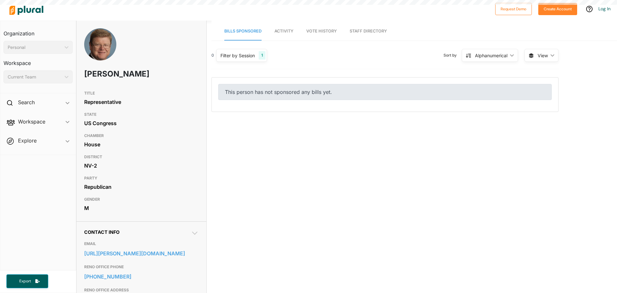 This screenshot has height=293, width=617. Describe the element at coordinates (141, 208) in the screenshot. I see `div: M` at that location.